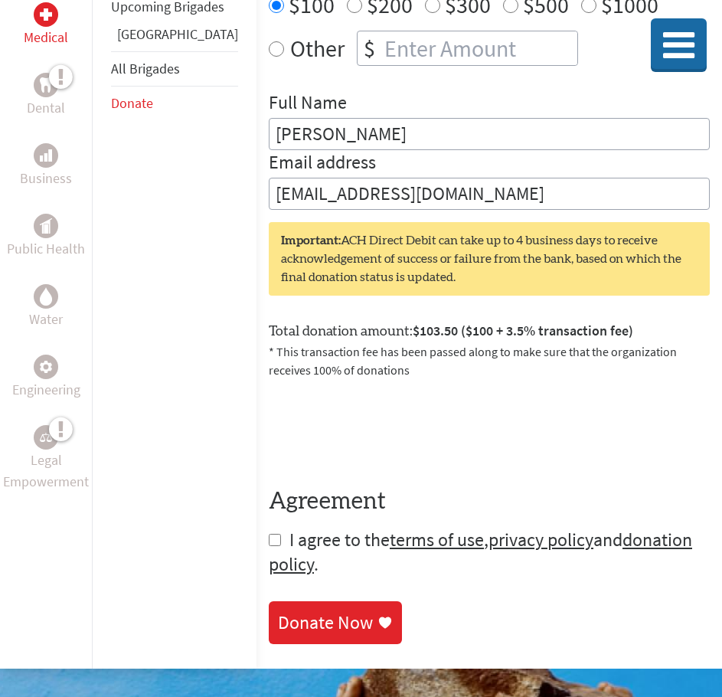 Image resolution: width=722 pixels, height=697 pixels. I want to click on p: * This transaction fee has been passed along to make sure that the organization receives 100% of ..., so click(489, 361).